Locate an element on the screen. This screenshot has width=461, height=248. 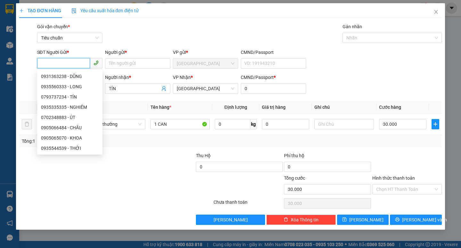
span: VP Nhận is located at coordinates (182, 77).